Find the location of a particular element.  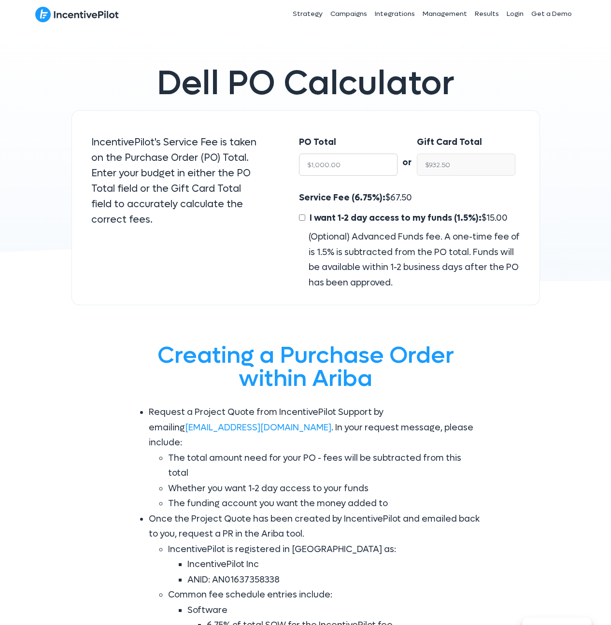

li: ANID: AN01637358338 is located at coordinates (335, 580).